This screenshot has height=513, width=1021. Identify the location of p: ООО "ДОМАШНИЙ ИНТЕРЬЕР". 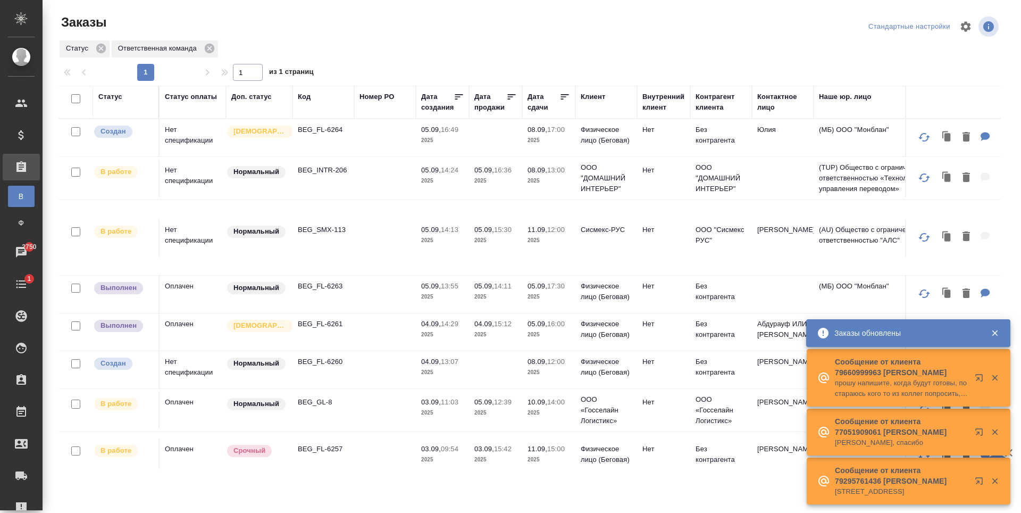
(721, 178).